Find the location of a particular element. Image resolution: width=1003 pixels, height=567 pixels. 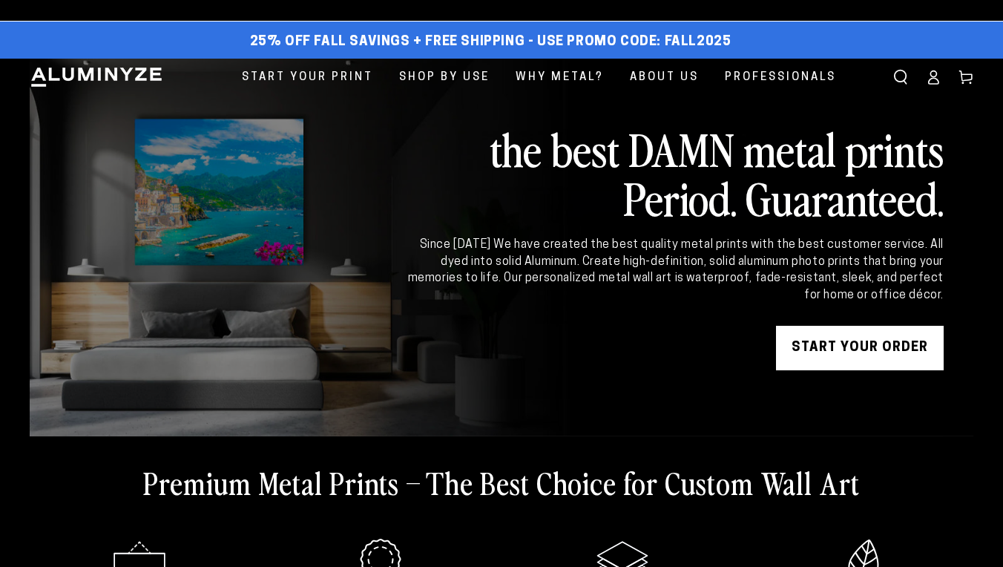

h2: the best DAMN metal prints Period. Guaranteed. is located at coordinates (675, 173).